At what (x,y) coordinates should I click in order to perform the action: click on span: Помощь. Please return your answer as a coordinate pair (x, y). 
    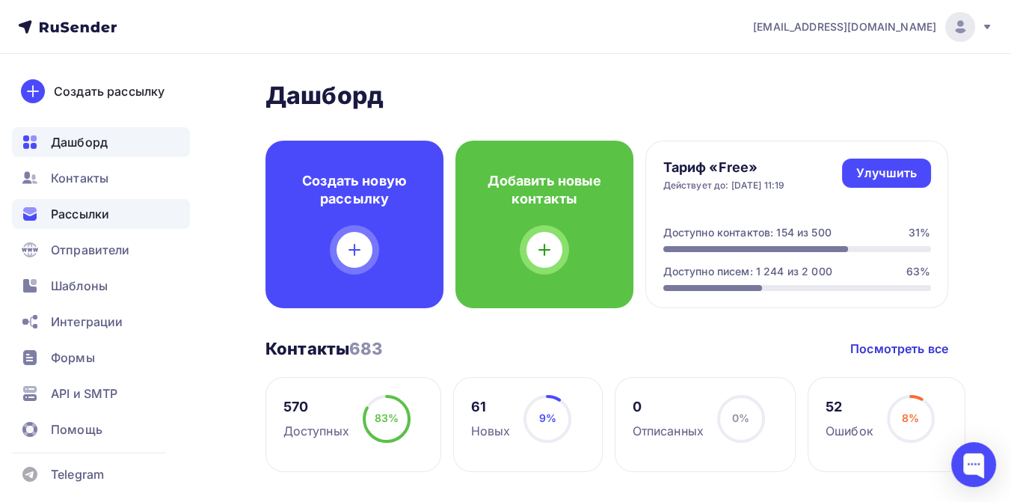
    Looking at the image, I should click on (76, 429).